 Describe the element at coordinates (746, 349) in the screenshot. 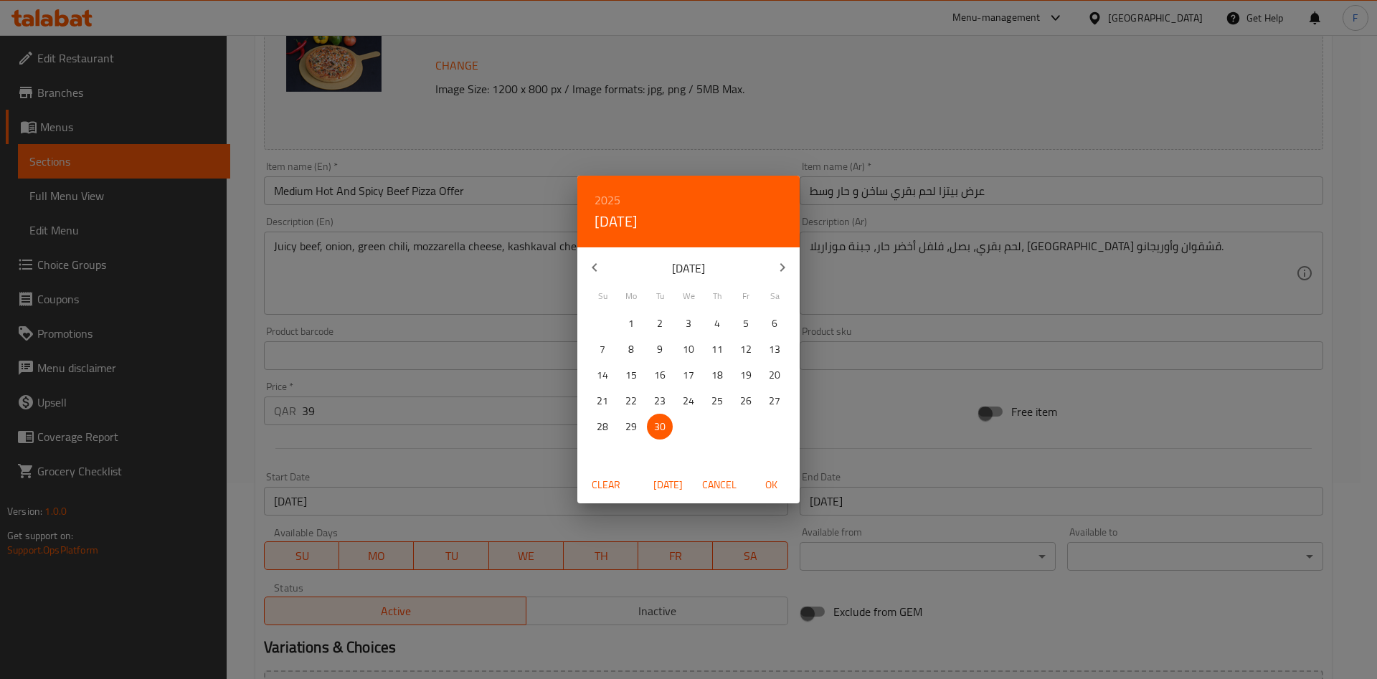

I see `p: 12` at that location.